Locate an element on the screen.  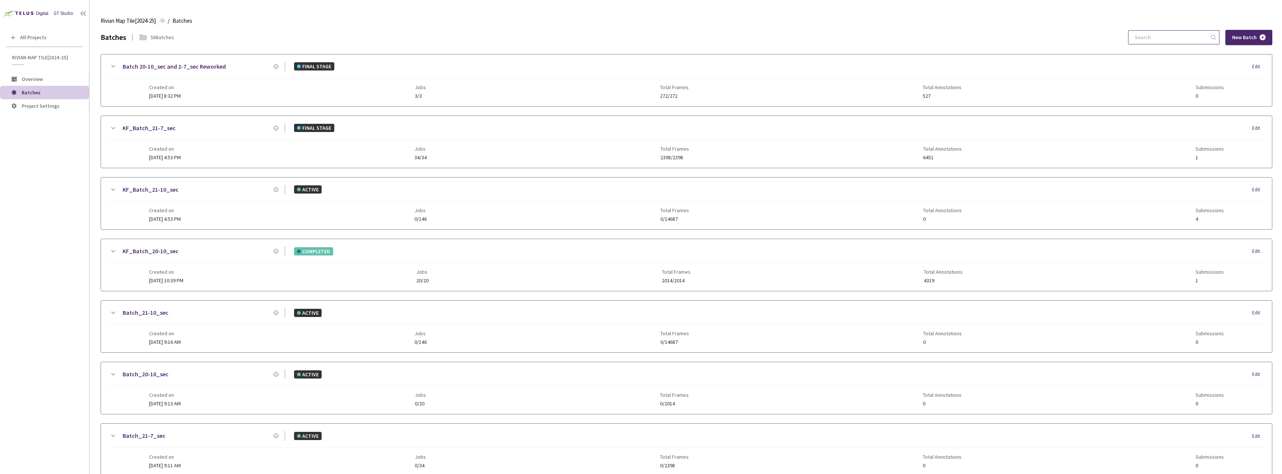
a: Batch_20-10_sec is located at coordinates (145, 374).